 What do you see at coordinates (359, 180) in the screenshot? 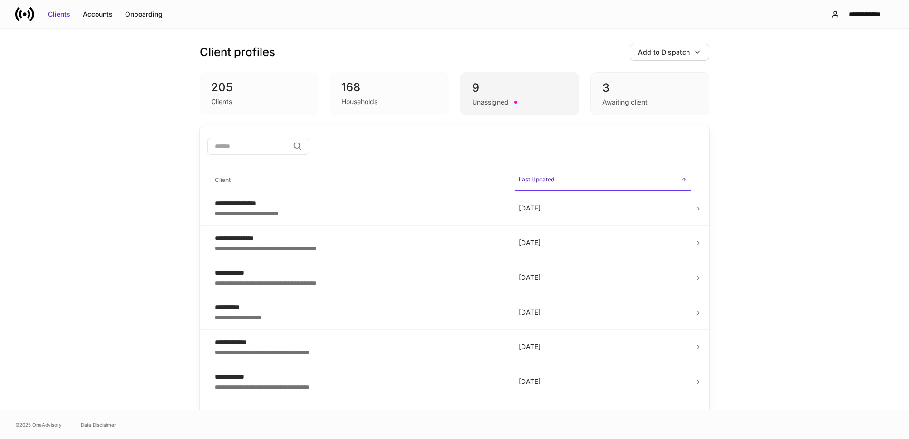
I see `span: Client` at bounding box center [359, 180].